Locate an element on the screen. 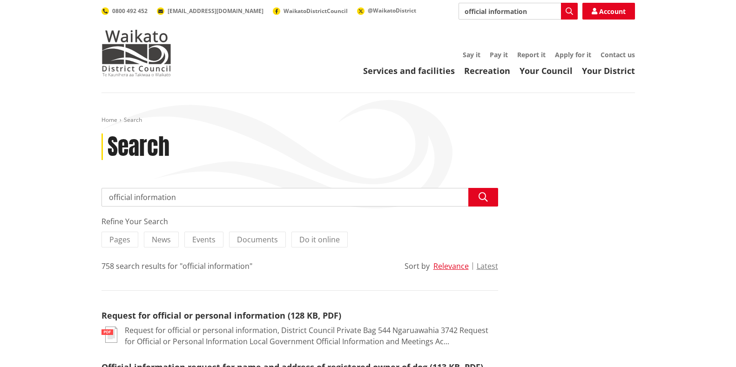  a: 0800 492 452 is located at coordinates (124, 11).